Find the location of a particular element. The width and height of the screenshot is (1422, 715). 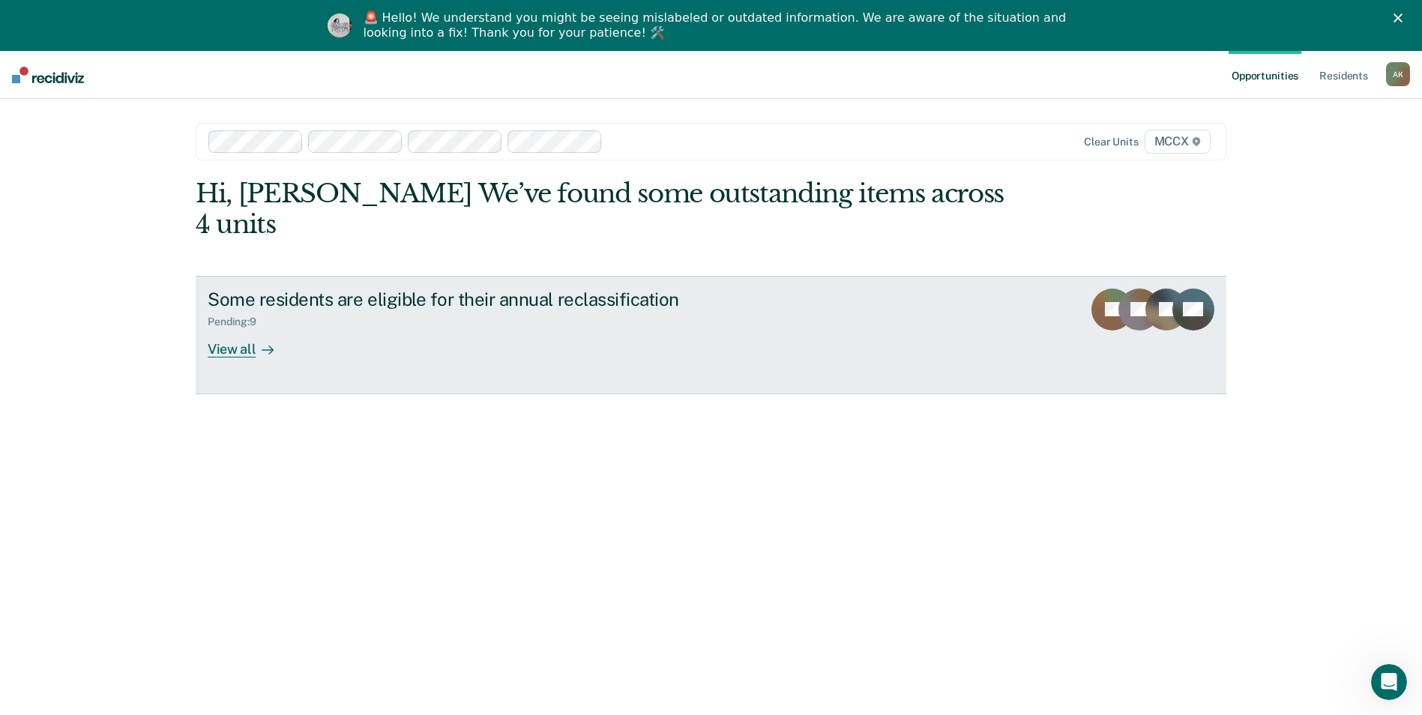

div: 🚨 Hello! We understand you might be seeing mislabeled or outdated information. We are aware of th... is located at coordinates (717, 25).